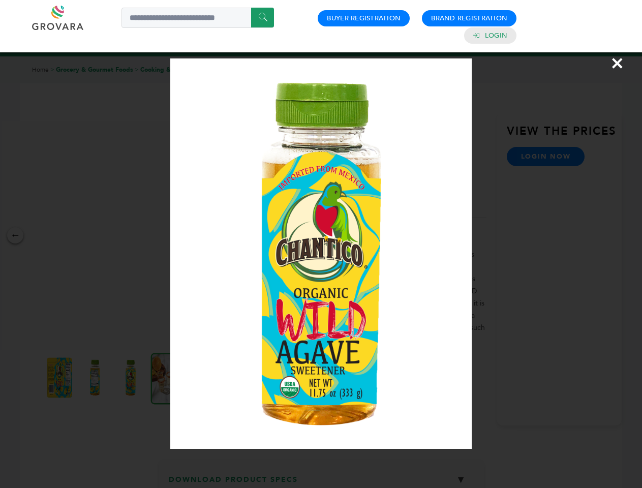  What do you see at coordinates (496, 36) in the screenshot?
I see `a: Login` at bounding box center [496, 36].